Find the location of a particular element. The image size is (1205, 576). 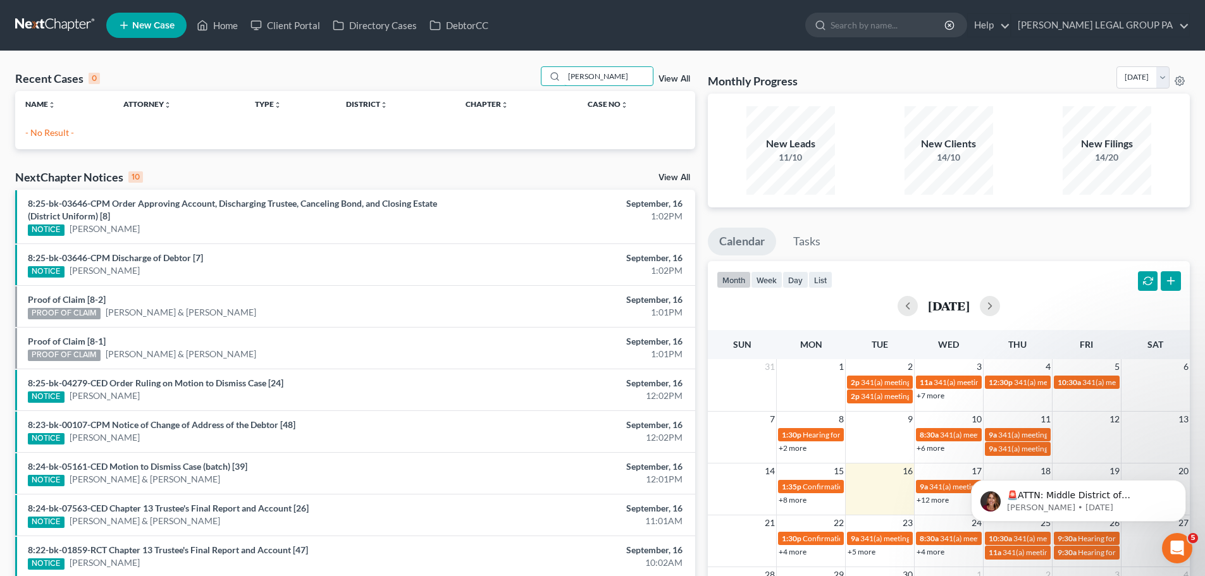

a: Tasks is located at coordinates (806, 242).